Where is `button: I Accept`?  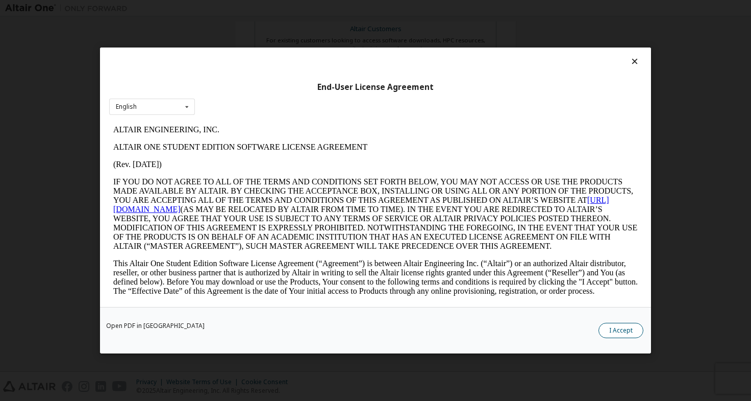
button: I Accept is located at coordinates (621, 330).